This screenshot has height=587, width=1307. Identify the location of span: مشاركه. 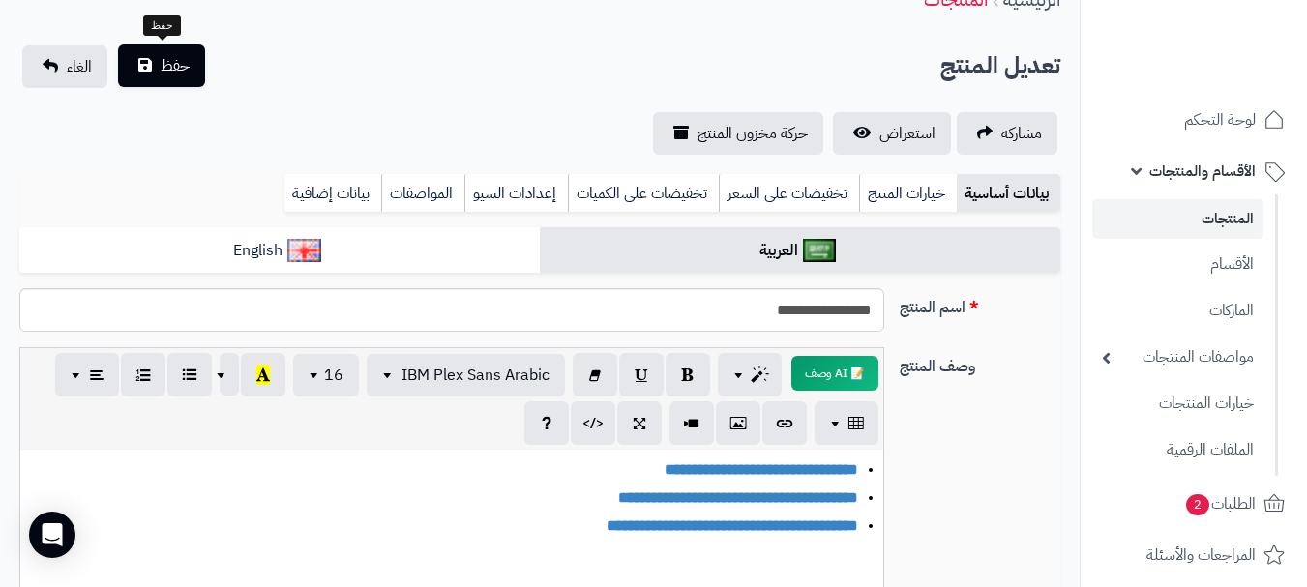
(1021, 133).